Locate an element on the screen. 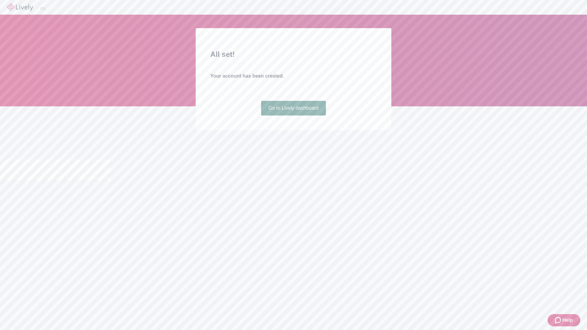 The image size is (587, 330). h4: Your account has been created. is located at coordinates (294, 76).